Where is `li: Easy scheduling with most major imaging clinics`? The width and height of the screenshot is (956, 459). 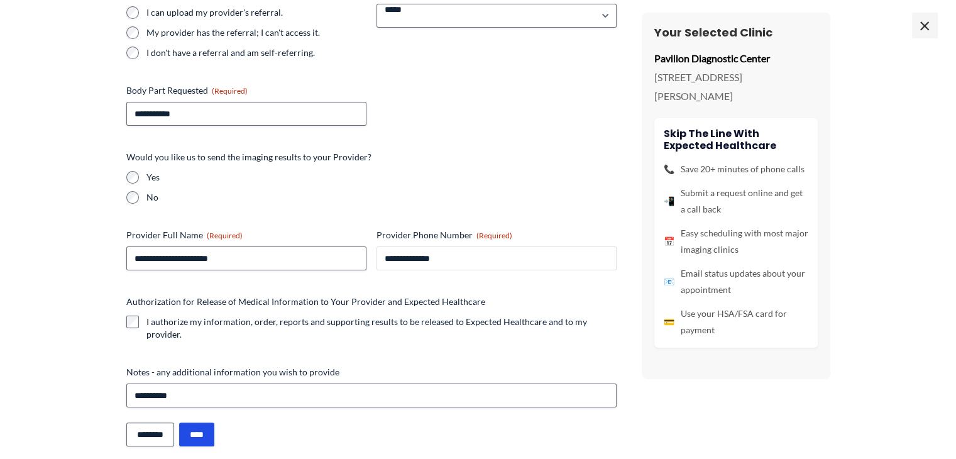 li: Easy scheduling with most major imaging clinics is located at coordinates (736, 241).